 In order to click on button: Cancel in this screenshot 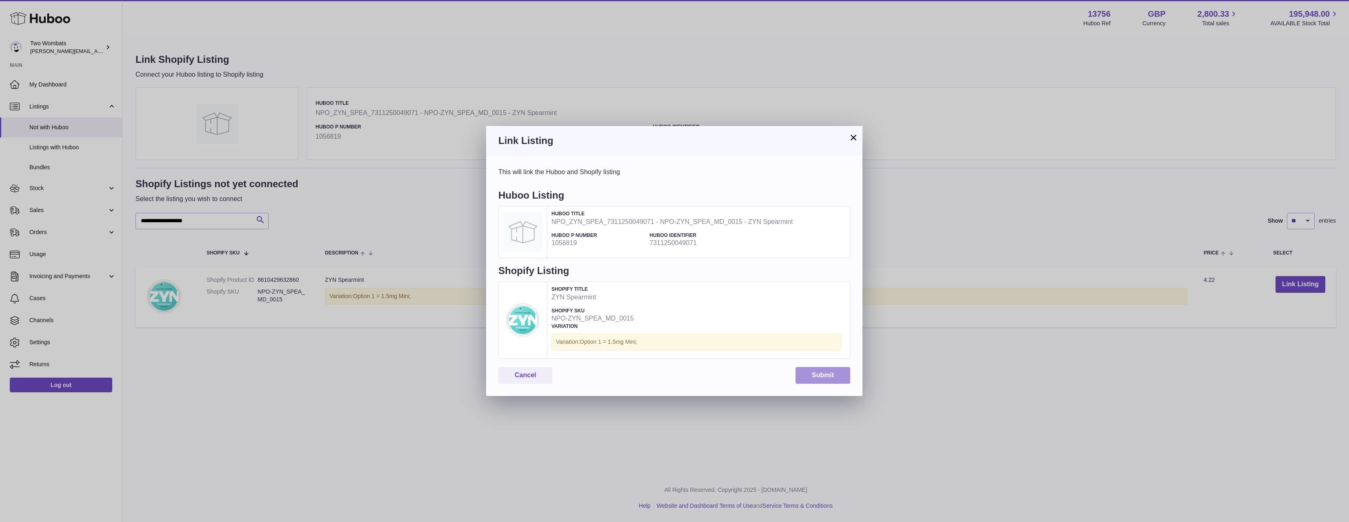, I will do `click(525, 375)`.